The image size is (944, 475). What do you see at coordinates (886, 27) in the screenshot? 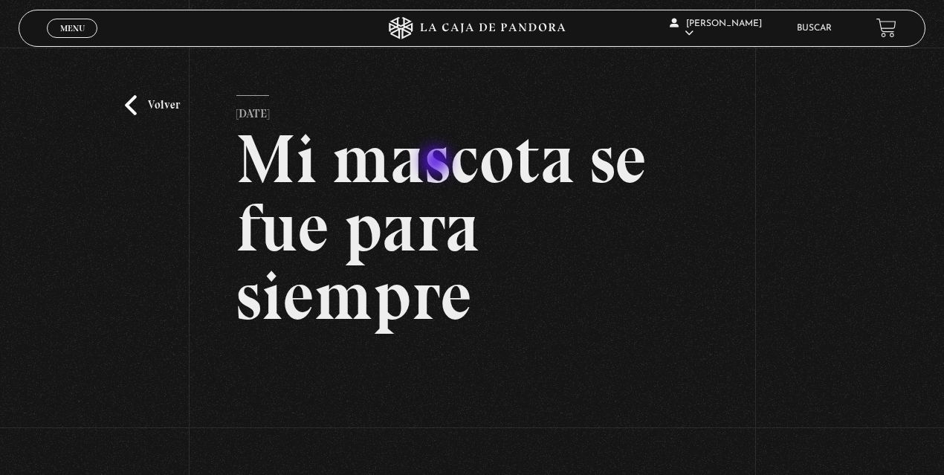
I see `a: View your shopping cart` at bounding box center [886, 27].